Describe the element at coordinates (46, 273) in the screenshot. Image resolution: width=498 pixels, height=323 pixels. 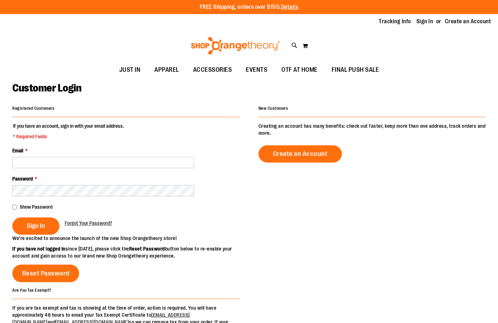
I see `a: Reset Password` at that location.